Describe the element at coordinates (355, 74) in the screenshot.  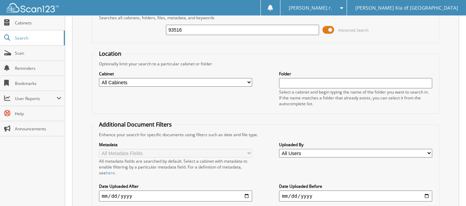
I see `label: Folder` at that location.